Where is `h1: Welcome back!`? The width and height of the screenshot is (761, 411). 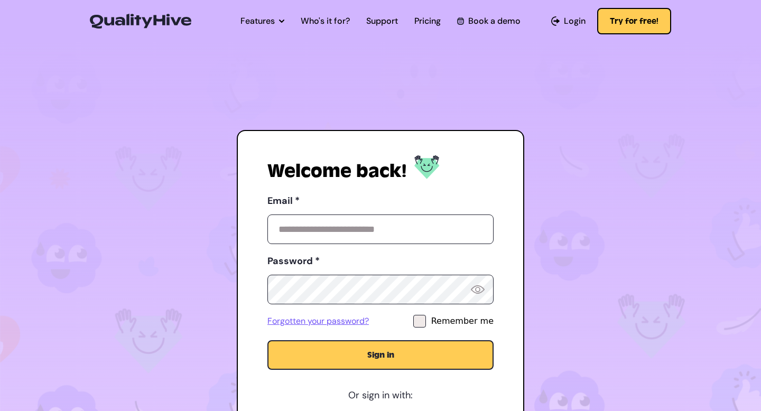 h1: Welcome back! is located at coordinates (337, 171).